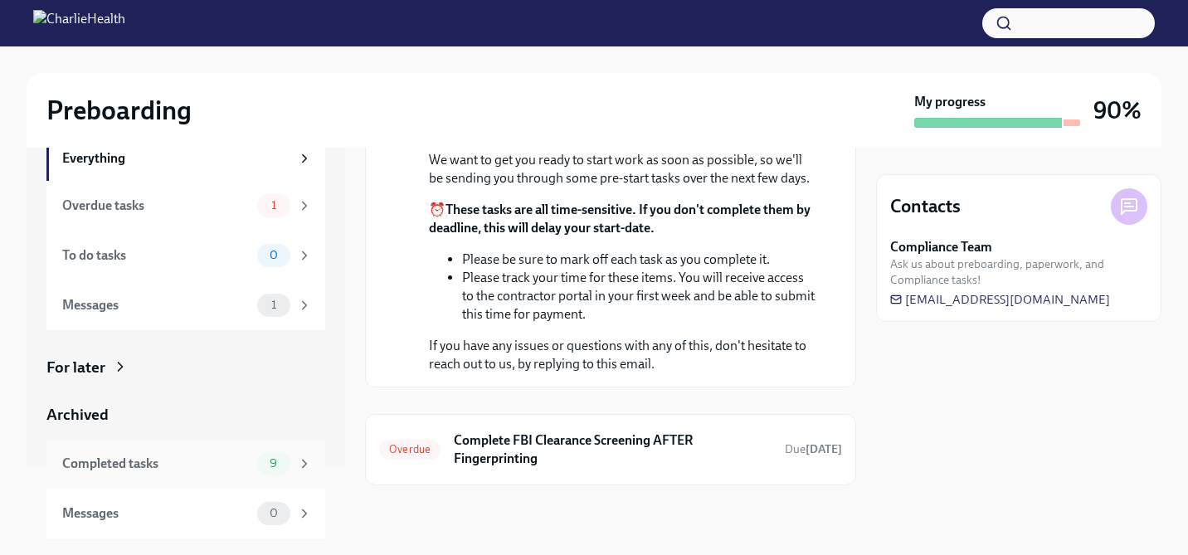 The image size is (1188, 555). Describe the element at coordinates (410, 449) in the screenshot. I see `span: Overdue` at that location.